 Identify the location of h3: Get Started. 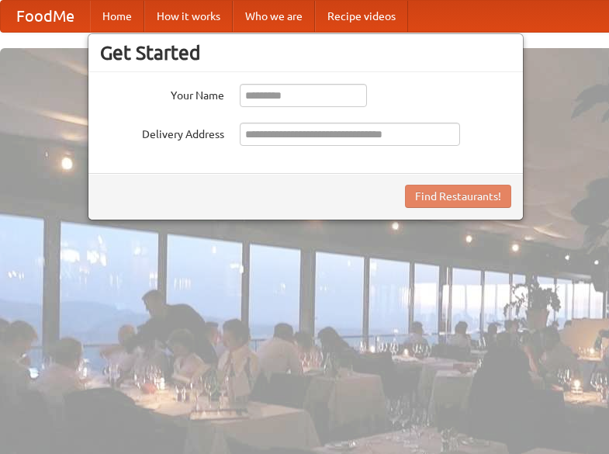
(306, 53).